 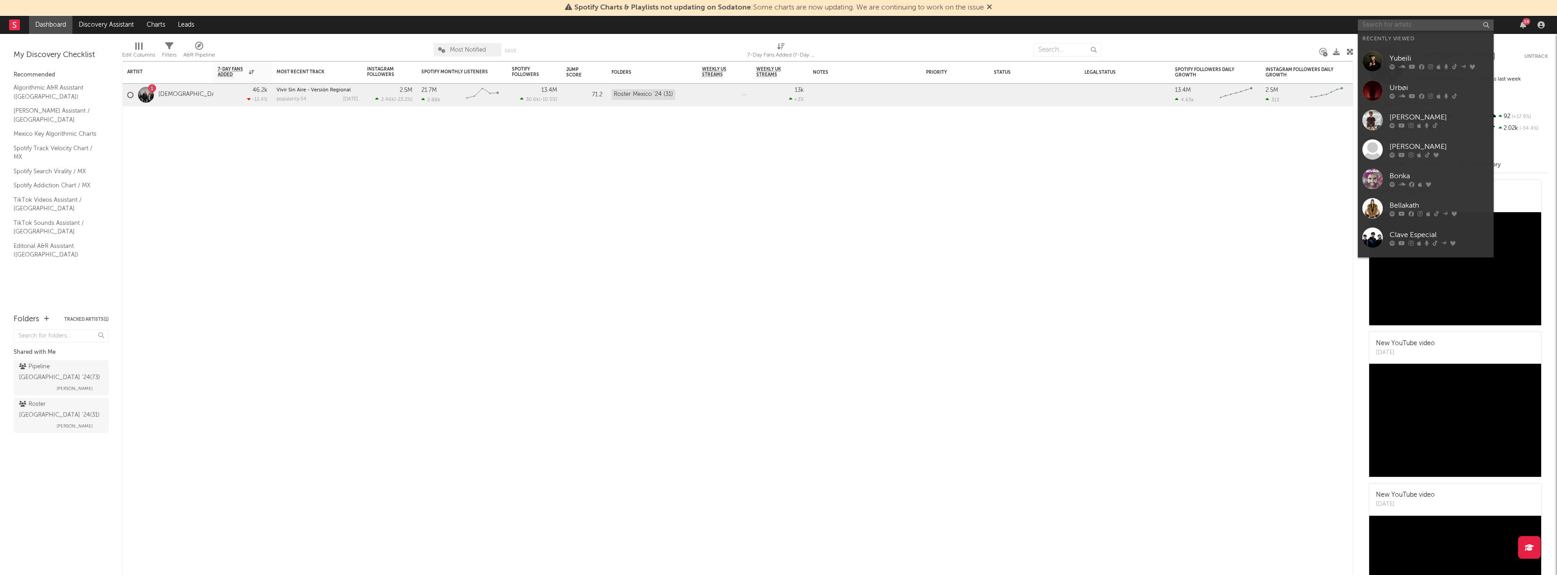 I want to click on div: Folders, so click(x=645, y=72).